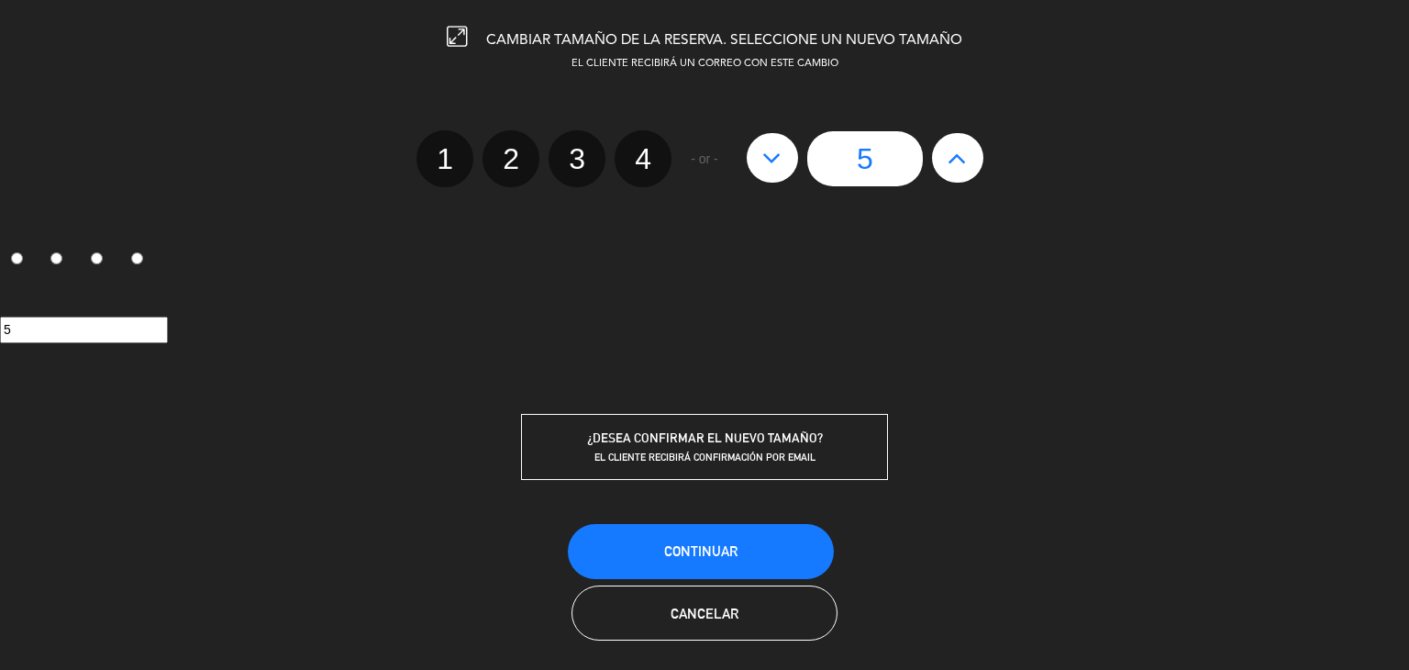 The image size is (1409, 670). I want to click on span: EL CLIENTE RECIBIRÁ UN CORREO CON ESTE CAMBIO, so click(705, 63).